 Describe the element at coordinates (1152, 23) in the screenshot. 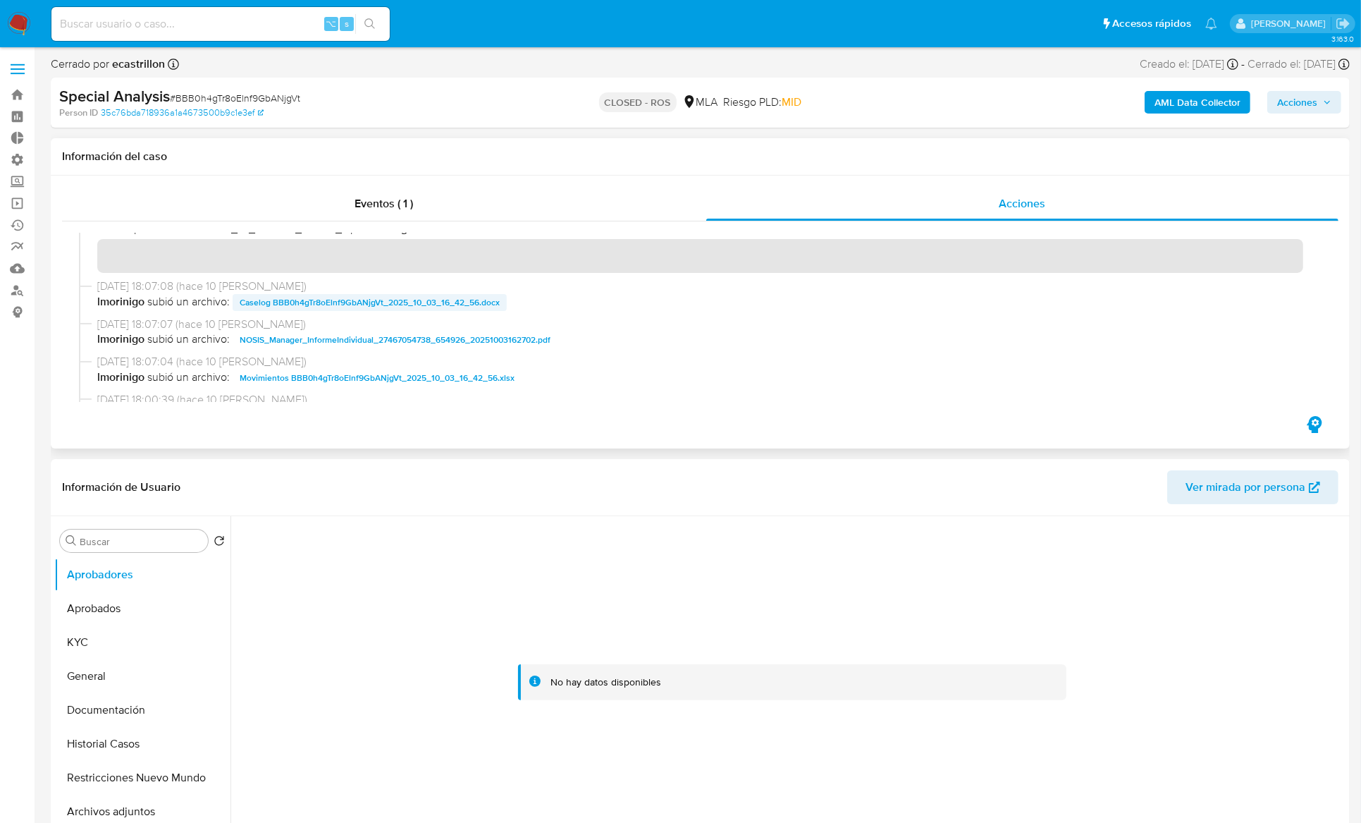

I see `span: Accesos rápidos` at that location.